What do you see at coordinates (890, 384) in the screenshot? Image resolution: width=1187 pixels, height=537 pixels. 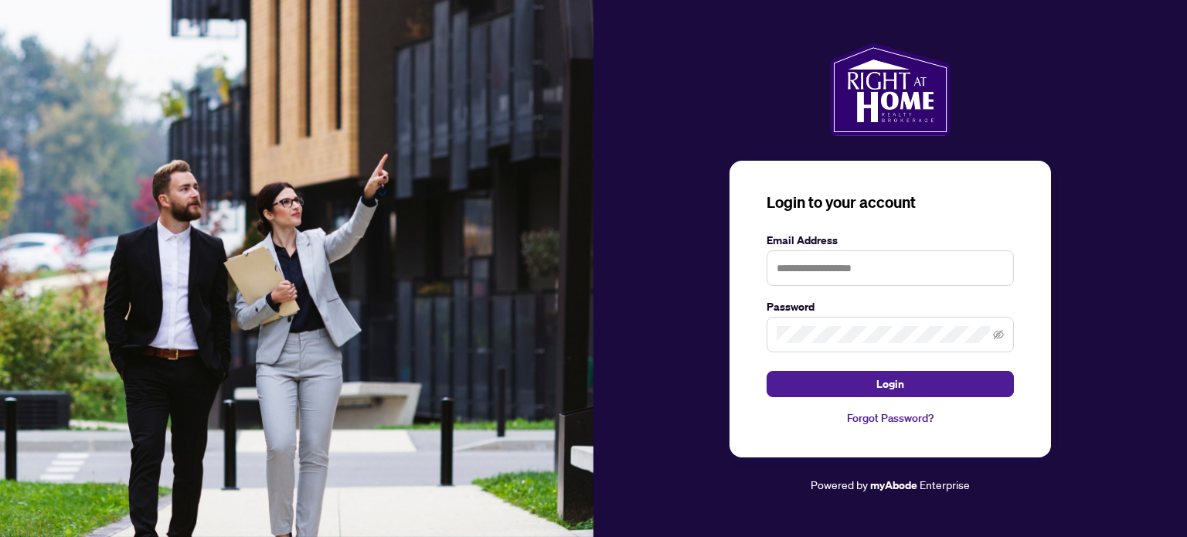 I see `span: Login` at bounding box center [890, 384].